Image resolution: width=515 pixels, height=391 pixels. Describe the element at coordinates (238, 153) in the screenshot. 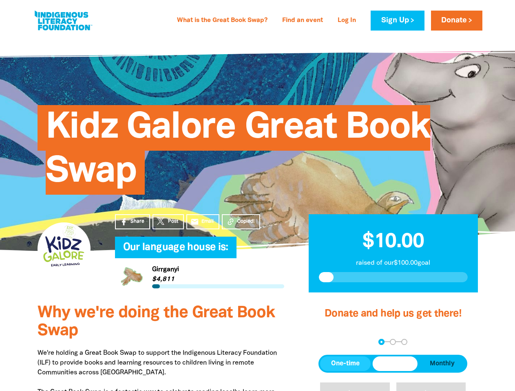

I see `span: Kidz Galore Great Book Swap` at that location.